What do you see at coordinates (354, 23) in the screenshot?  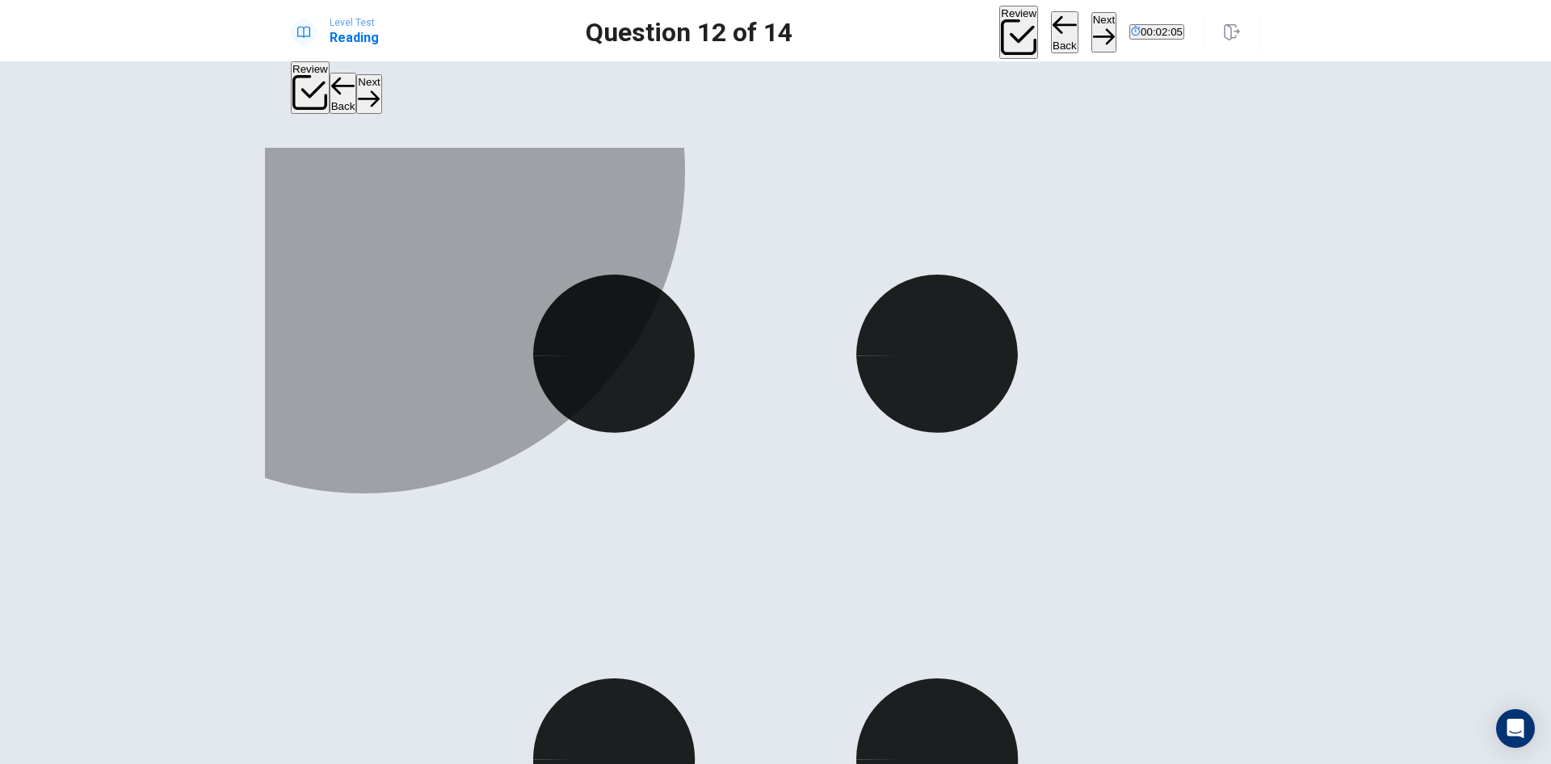 I see `span: Level Test` at bounding box center [354, 23].